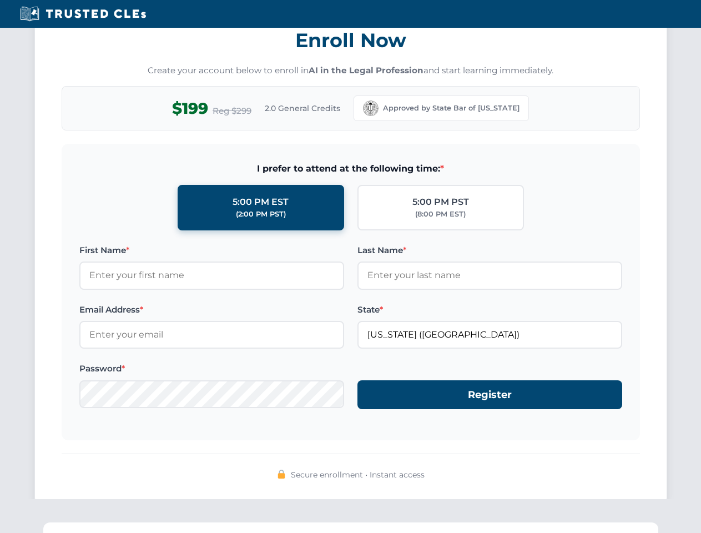 The height and width of the screenshot is (533, 701). I want to click on input: Enter your first name, so click(211, 275).